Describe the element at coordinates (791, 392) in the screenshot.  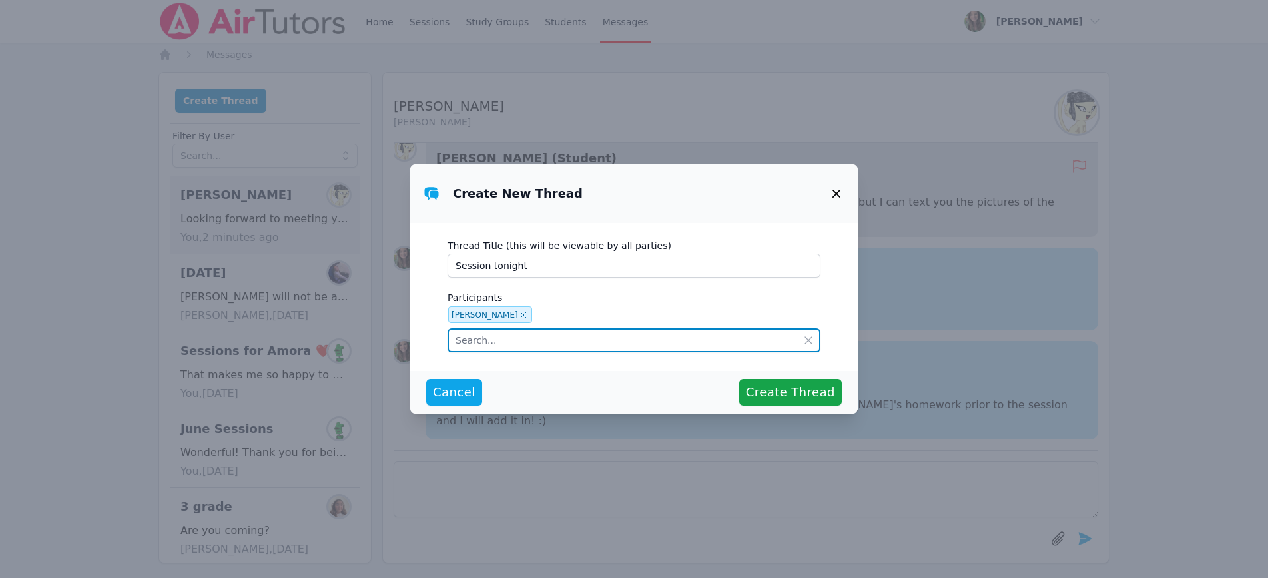
I see `span: Create Thread` at that location.